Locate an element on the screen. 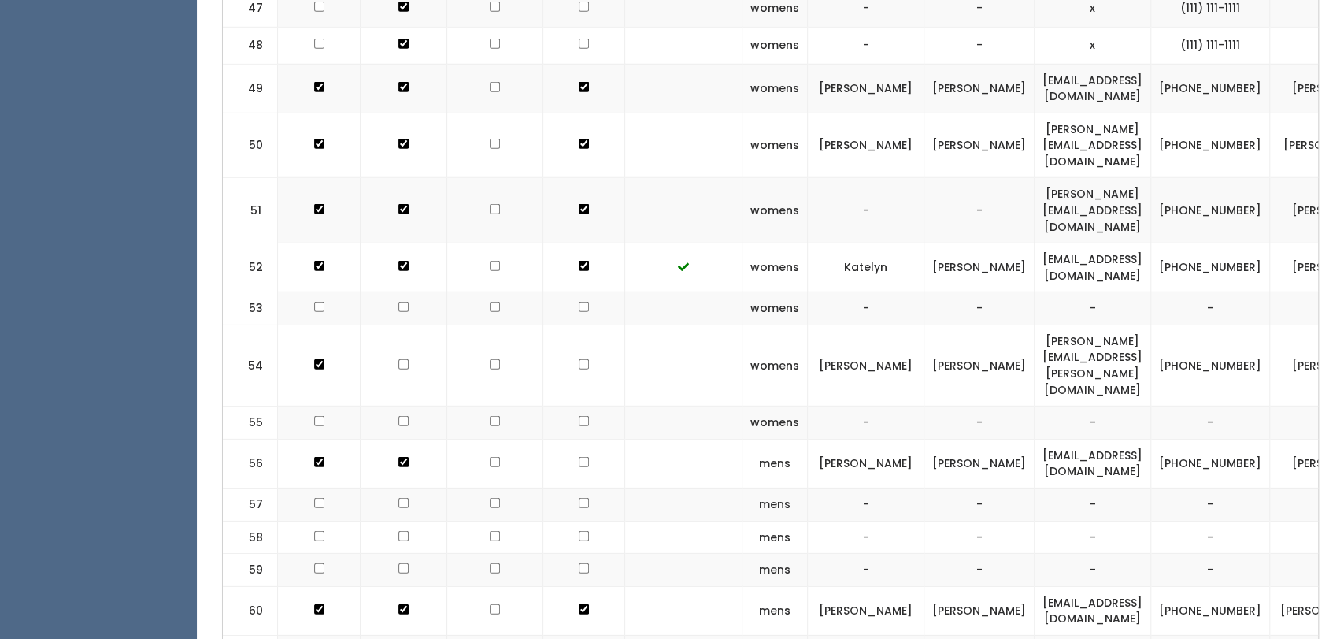  td: 57 is located at coordinates (250, 504).